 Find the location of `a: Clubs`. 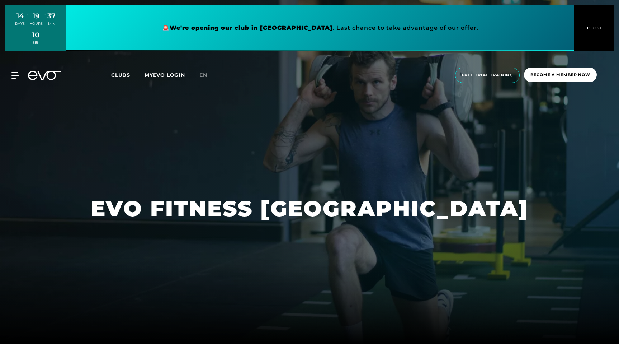

a: Clubs is located at coordinates (128, 75).